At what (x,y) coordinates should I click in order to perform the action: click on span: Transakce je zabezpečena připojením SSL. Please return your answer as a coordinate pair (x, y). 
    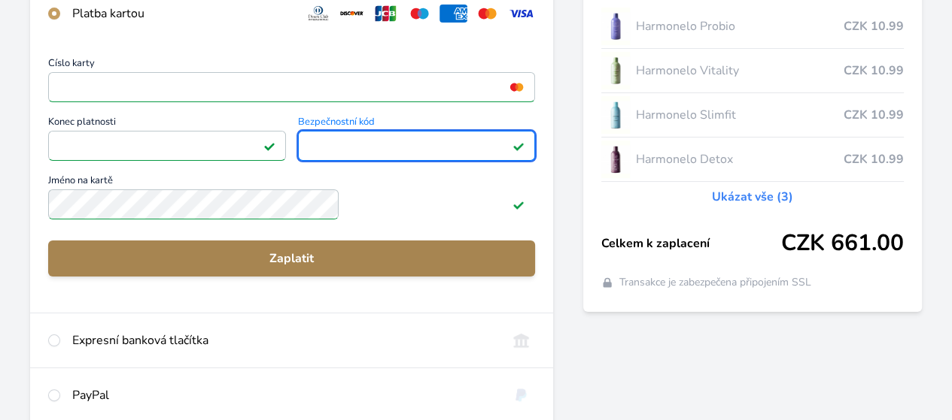
    Looking at the image, I should click on (715, 283).